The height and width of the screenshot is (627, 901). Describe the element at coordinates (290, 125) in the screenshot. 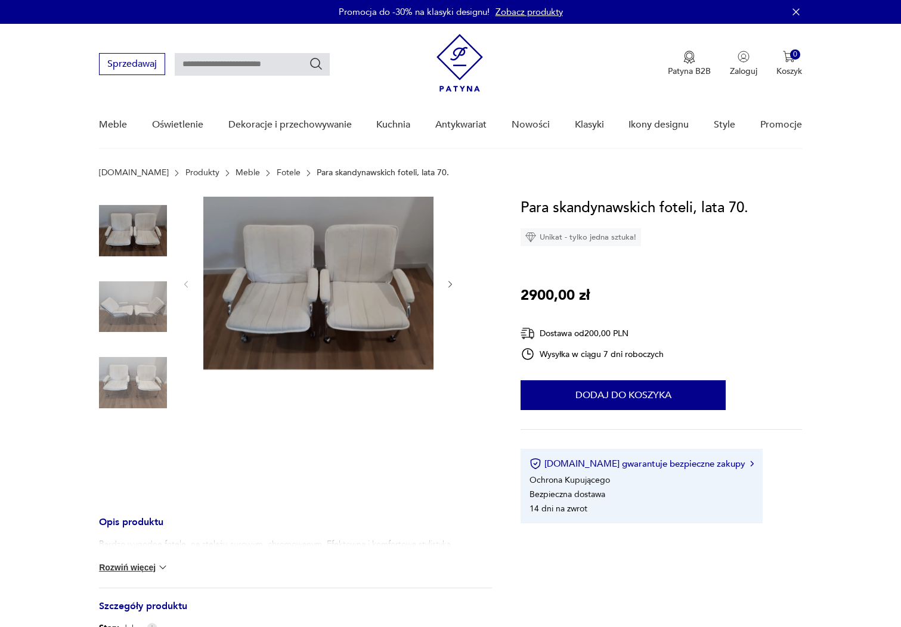

I see `a: Dekoracje i przechowywanie` at that location.